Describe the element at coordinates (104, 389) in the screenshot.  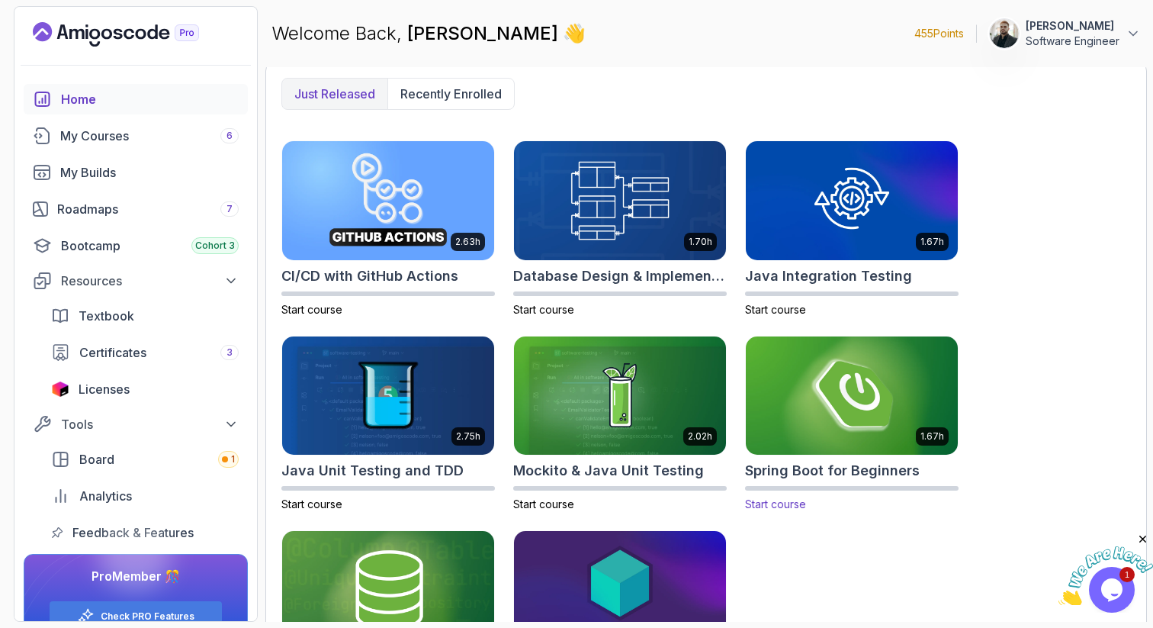
I see `span: Licenses` at that location.